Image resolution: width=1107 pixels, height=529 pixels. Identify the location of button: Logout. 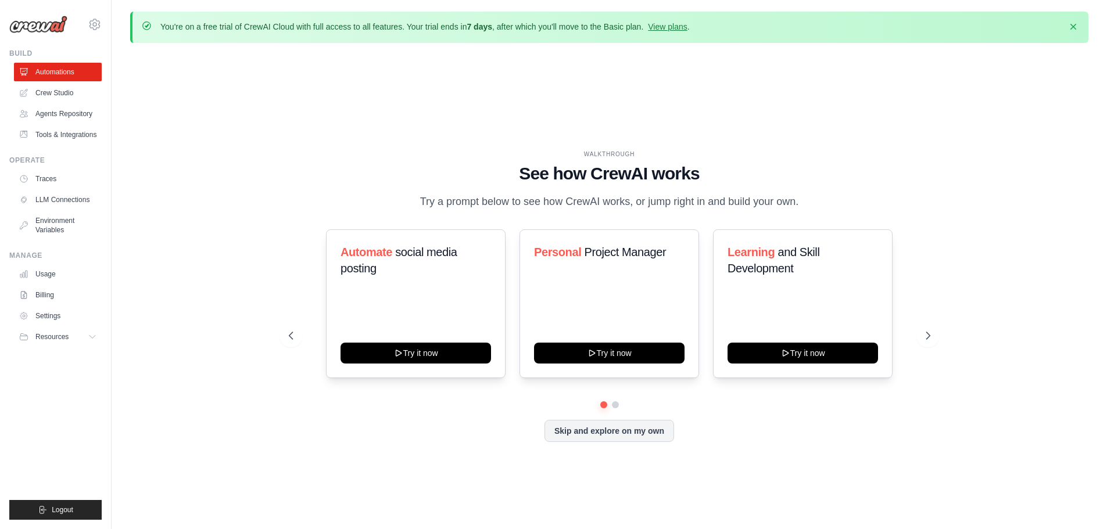
(55, 510).